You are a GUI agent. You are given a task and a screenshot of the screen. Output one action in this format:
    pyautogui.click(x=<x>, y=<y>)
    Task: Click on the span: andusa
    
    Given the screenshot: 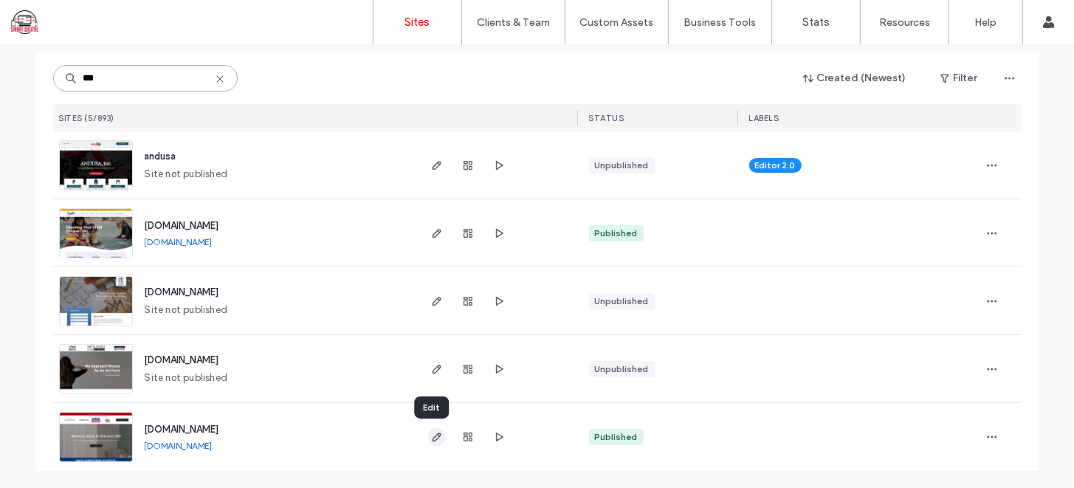 What is the action you would take?
    pyautogui.click(x=160, y=156)
    